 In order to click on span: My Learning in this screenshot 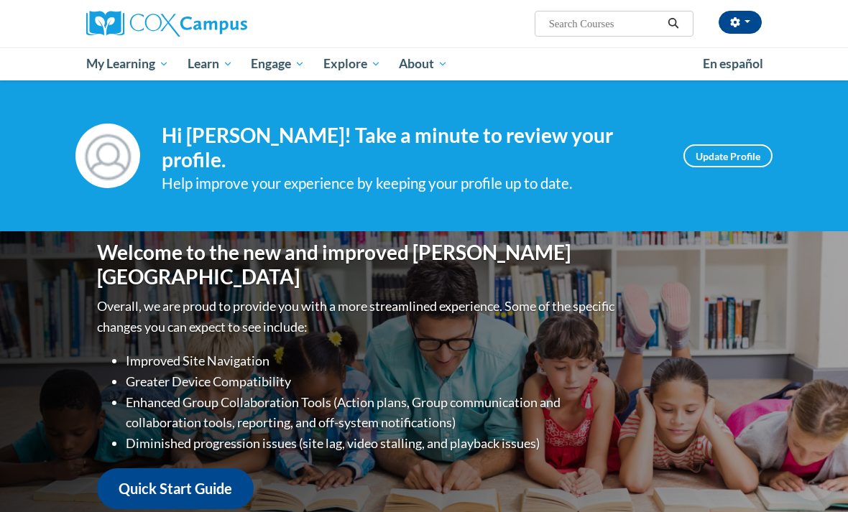, I will do `click(127, 64)`.